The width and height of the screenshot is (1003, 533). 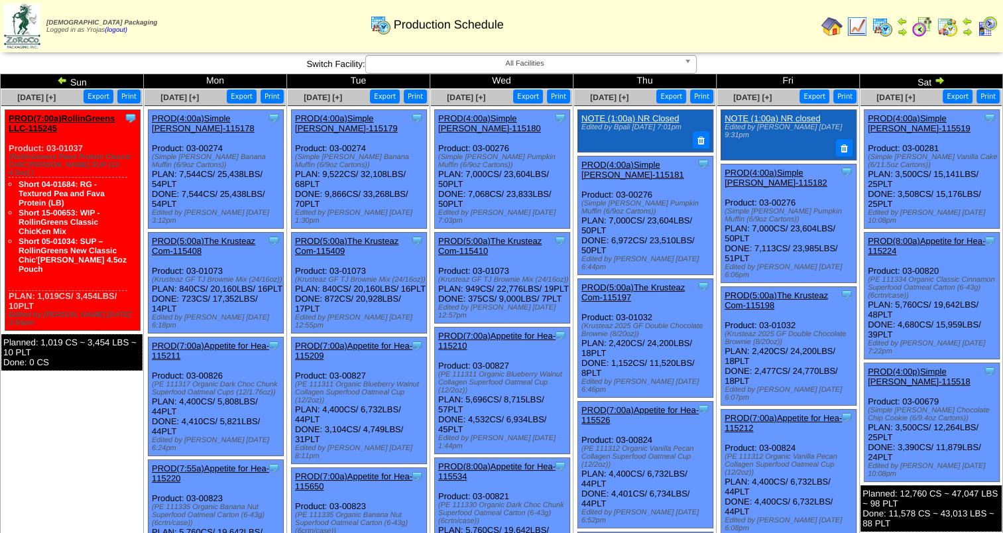 What do you see at coordinates (353, 481) in the screenshot?
I see `a: PROD(7:00a)Appetite for Hea-115650` at bounding box center [353, 481].